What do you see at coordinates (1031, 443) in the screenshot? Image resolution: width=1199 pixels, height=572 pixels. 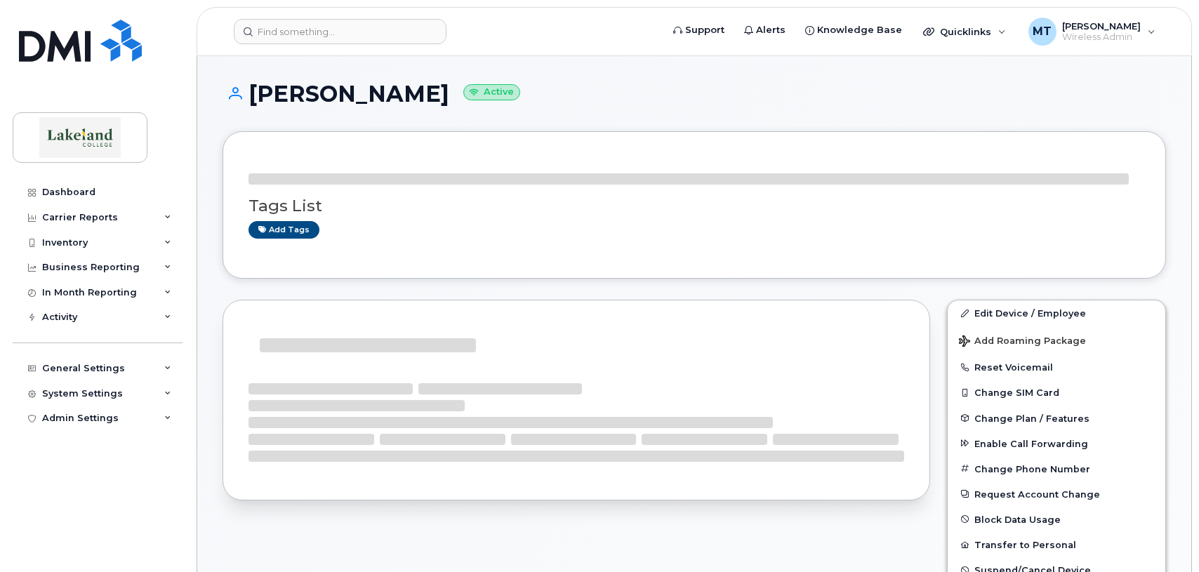 I see `span: Enable Call Forwarding` at bounding box center [1031, 443].